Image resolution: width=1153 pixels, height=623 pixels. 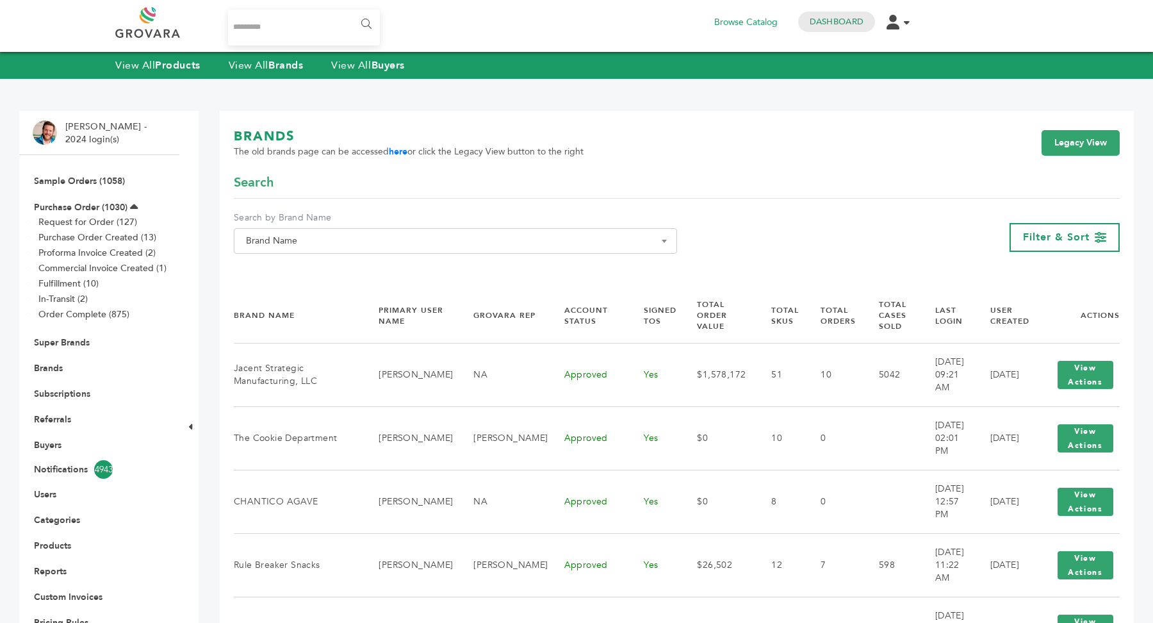 What do you see at coordinates (834, 565) in the screenshot?
I see `td: 7` at bounding box center [834, 565].